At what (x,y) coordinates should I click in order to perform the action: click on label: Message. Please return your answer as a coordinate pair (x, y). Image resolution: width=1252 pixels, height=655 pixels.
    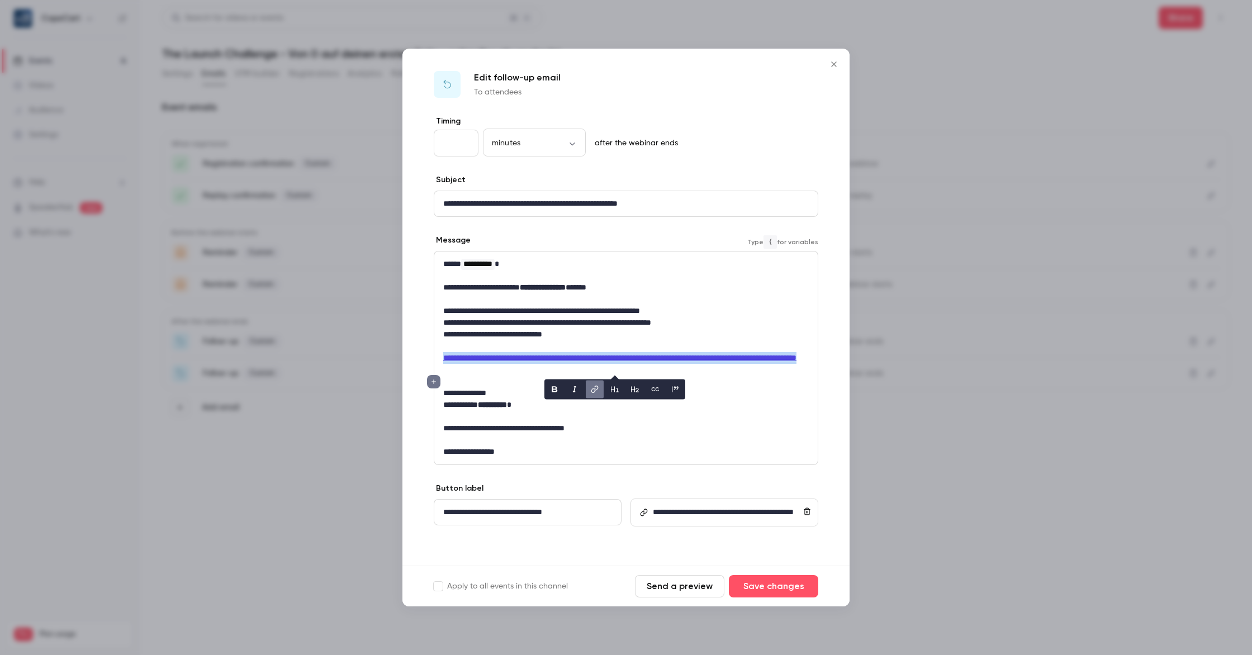
    Looking at the image, I should click on (452, 240).